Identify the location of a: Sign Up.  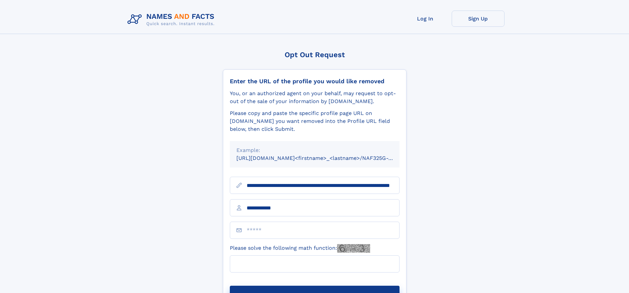
(478, 18).